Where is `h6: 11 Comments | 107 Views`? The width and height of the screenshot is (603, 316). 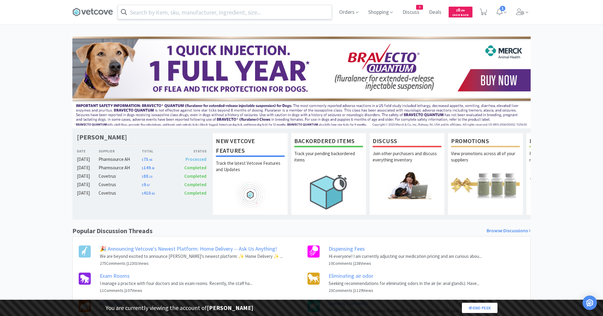 h6: 11 Comments | 107 Views is located at coordinates (176, 290).